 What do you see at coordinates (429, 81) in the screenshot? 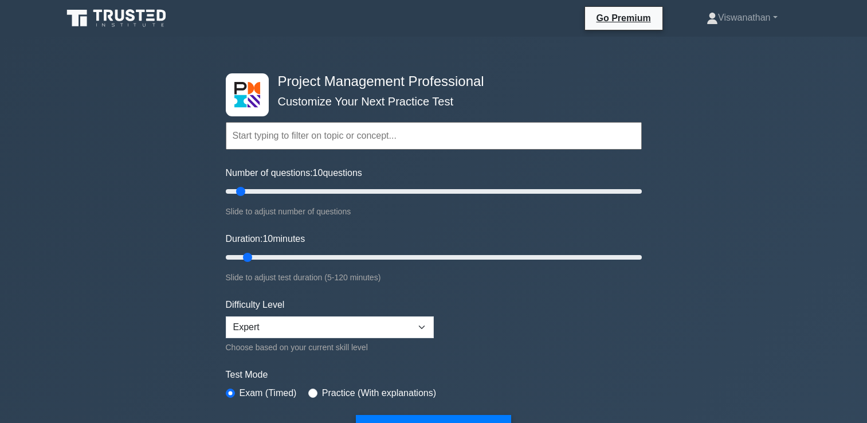
I see `h4: Project Management Professional` at bounding box center [429, 81].